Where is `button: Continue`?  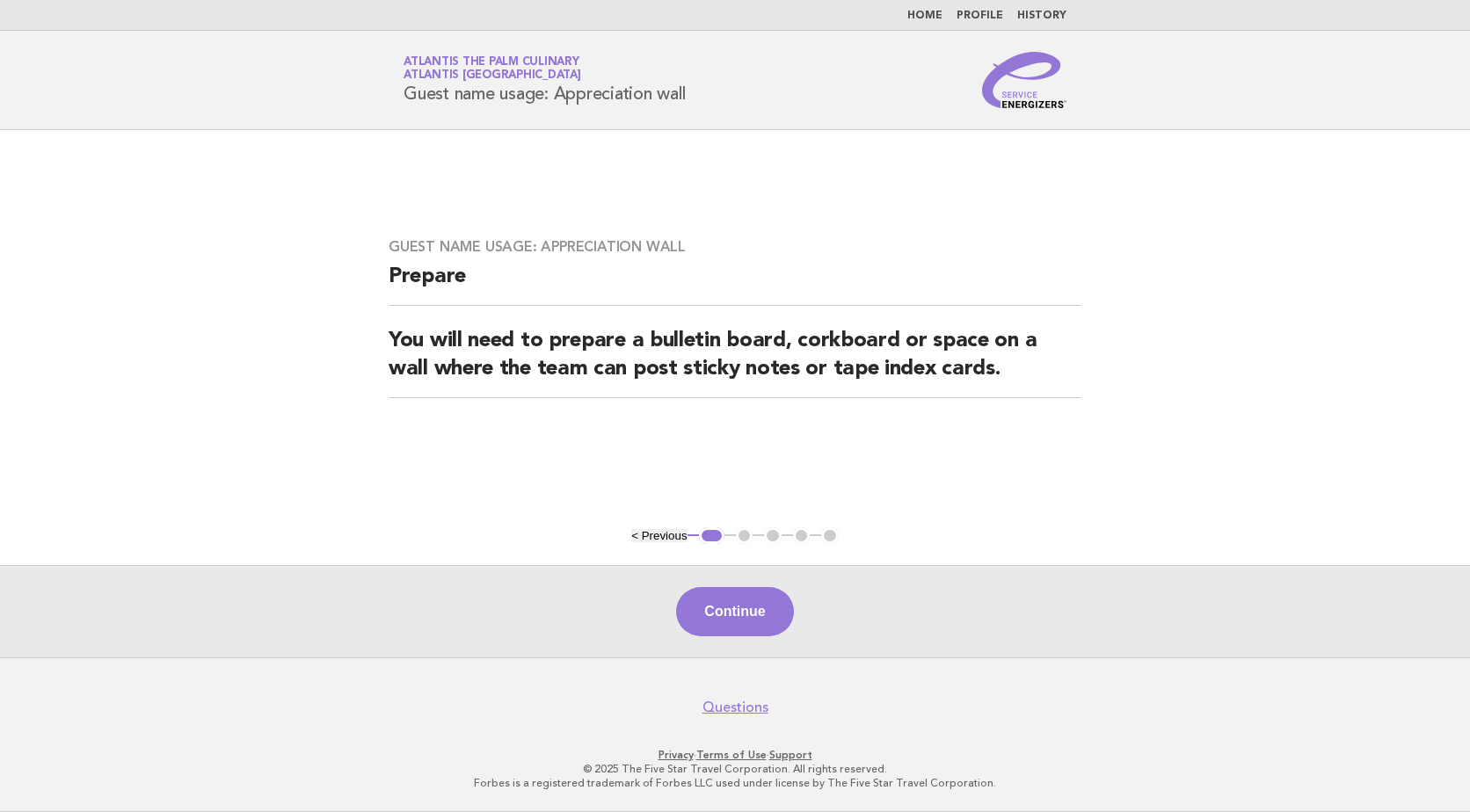 button: Continue is located at coordinates (735, 611).